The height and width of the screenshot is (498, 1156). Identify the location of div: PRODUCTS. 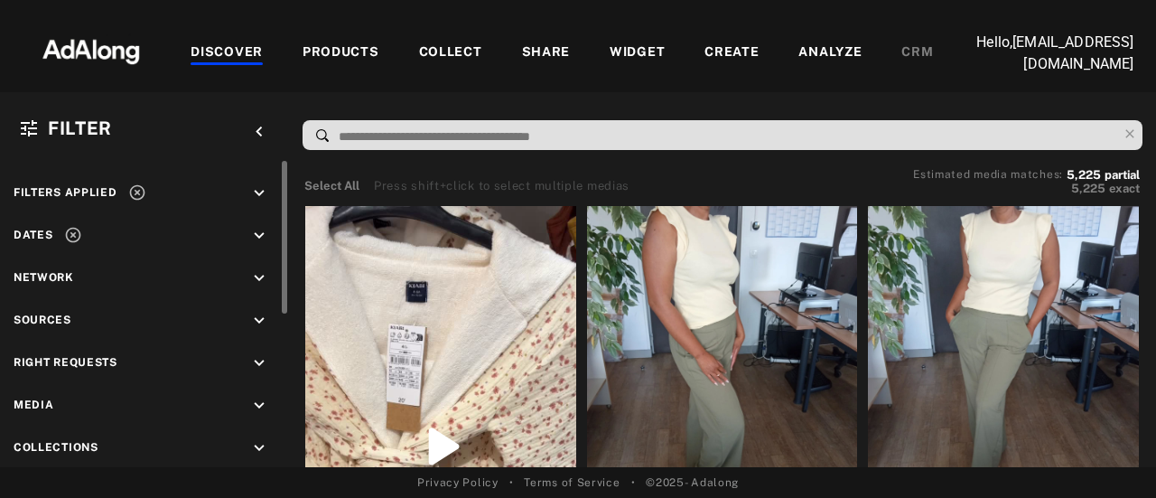
(340, 53).